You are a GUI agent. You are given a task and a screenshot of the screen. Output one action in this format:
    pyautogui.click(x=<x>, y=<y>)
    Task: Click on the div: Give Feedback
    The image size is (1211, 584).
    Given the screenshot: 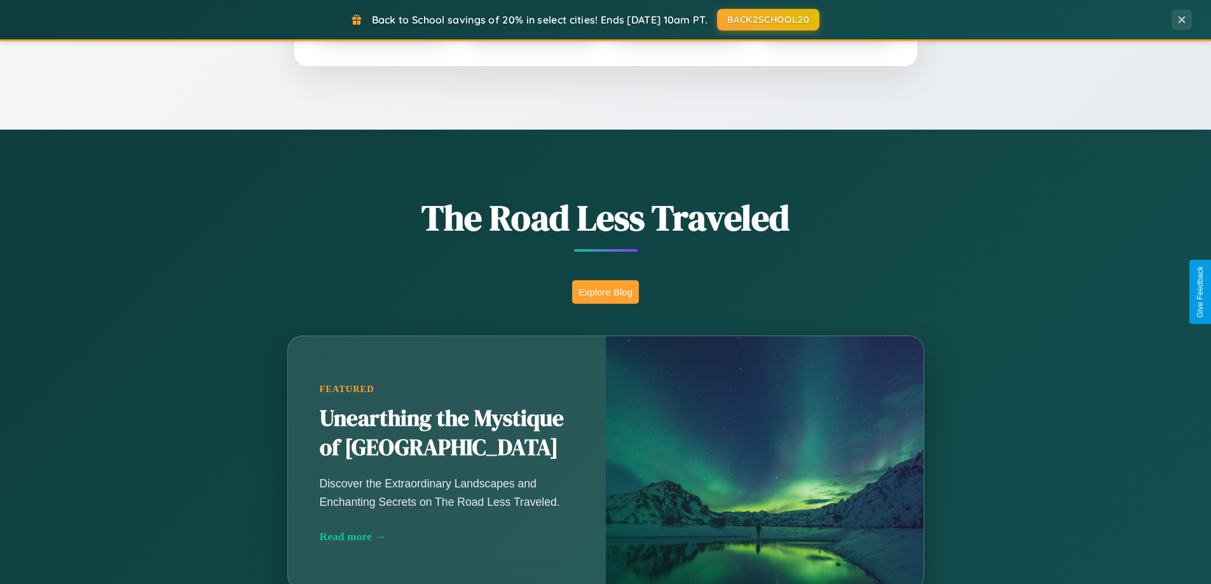 What is the action you would take?
    pyautogui.click(x=1200, y=292)
    